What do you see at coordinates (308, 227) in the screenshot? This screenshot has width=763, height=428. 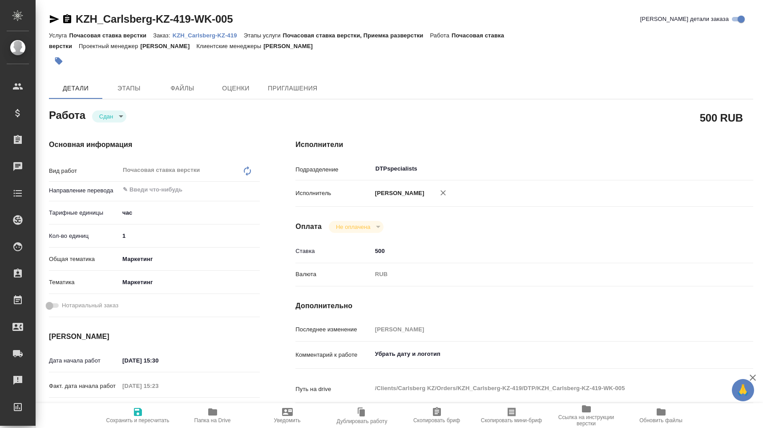 I see `h4: Оплата` at bounding box center [308, 227].